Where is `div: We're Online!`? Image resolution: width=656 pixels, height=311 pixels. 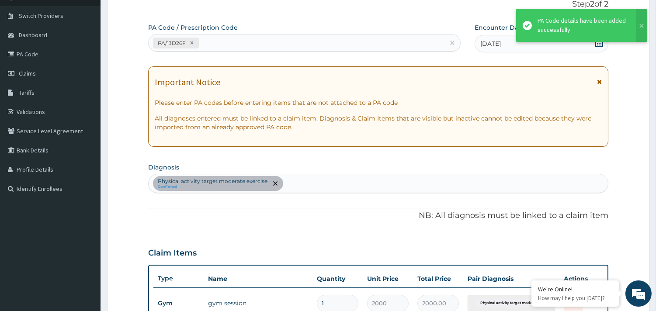 div: We're Online! is located at coordinates (576, 290).